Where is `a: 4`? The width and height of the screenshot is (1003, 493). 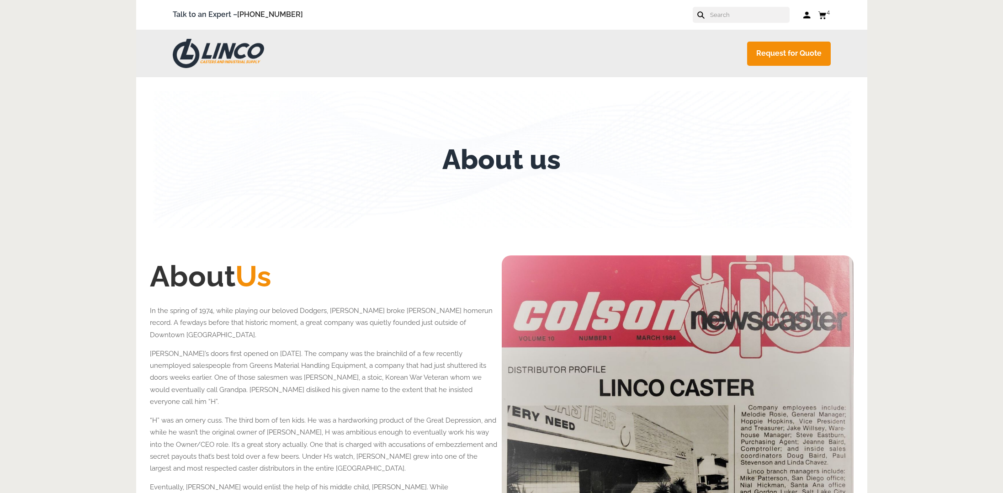 a: 4 is located at coordinates (824, 15).